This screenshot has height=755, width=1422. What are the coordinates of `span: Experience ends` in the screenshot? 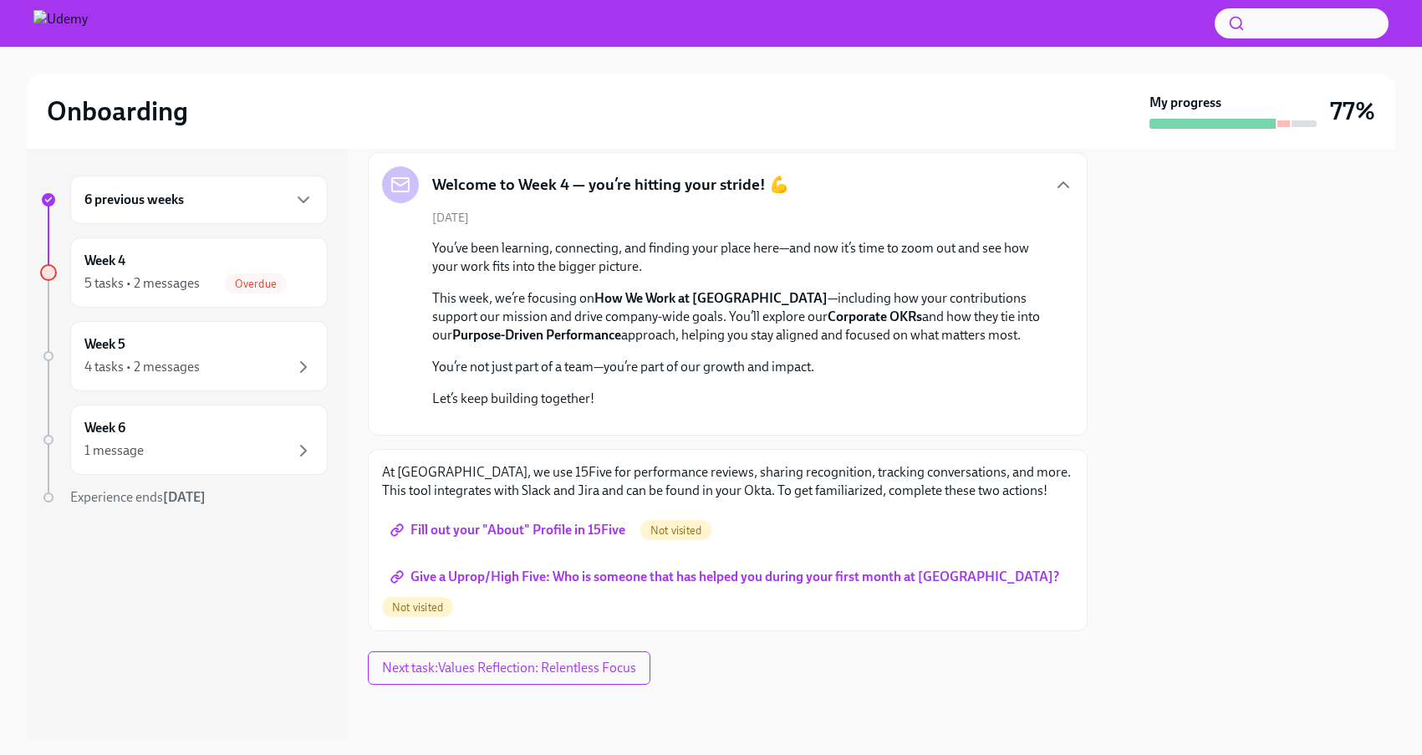 It's located at (138, 496).